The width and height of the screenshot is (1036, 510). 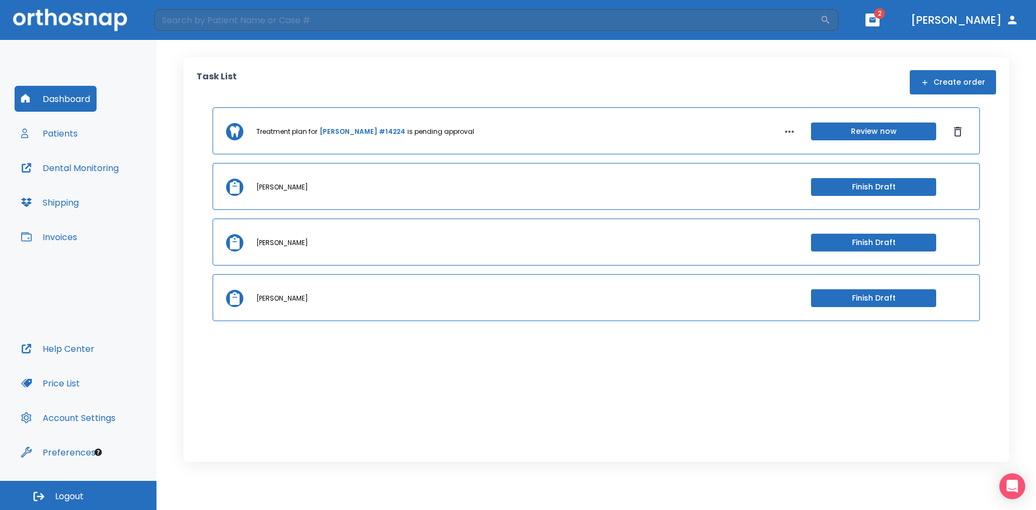 I want to click on img: Orthosnap, so click(x=70, y=19).